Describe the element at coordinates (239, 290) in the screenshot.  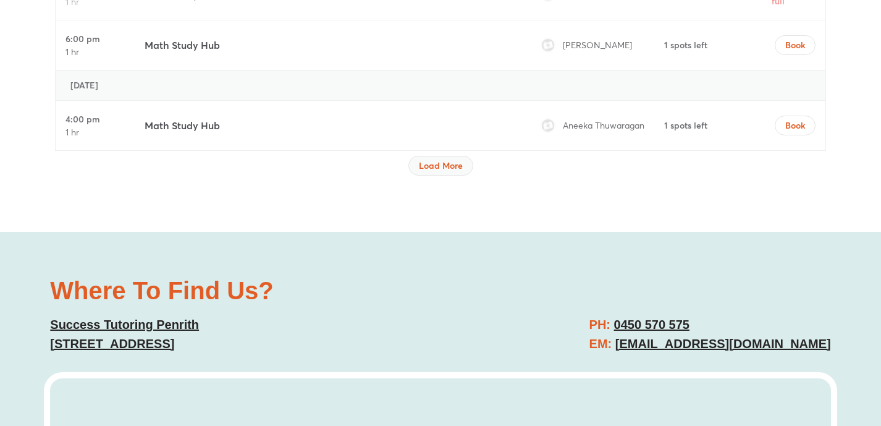
I see `h2: Where To Find Us?` at that location.